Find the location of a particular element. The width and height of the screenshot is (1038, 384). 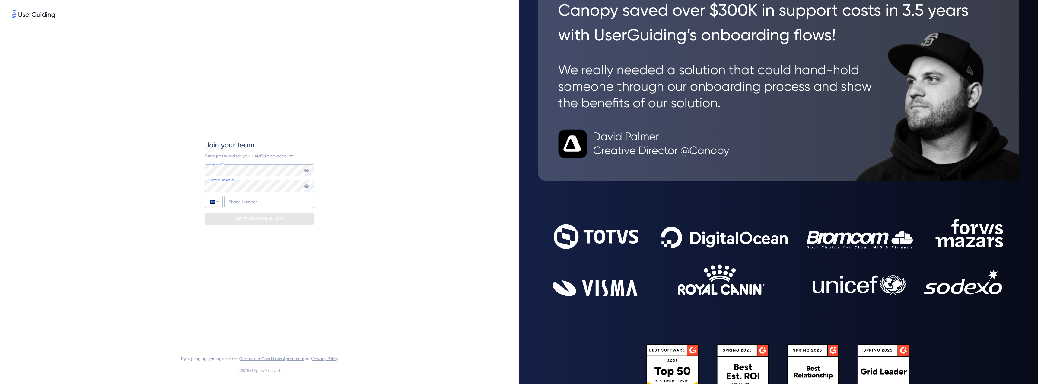

span: Set a password for your UserGuiding account is located at coordinates (249, 156).